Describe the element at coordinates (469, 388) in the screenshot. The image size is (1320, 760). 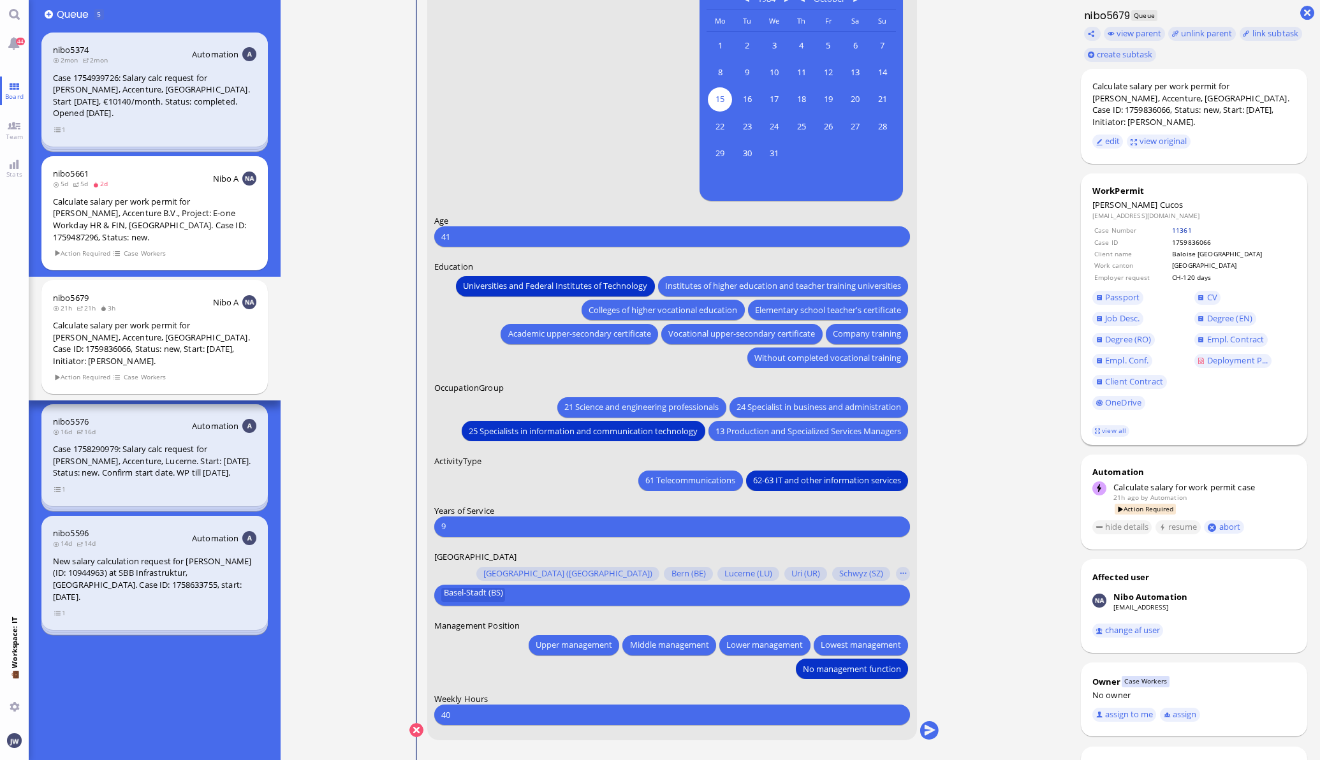
I see `span: OccupationGroup` at that location.